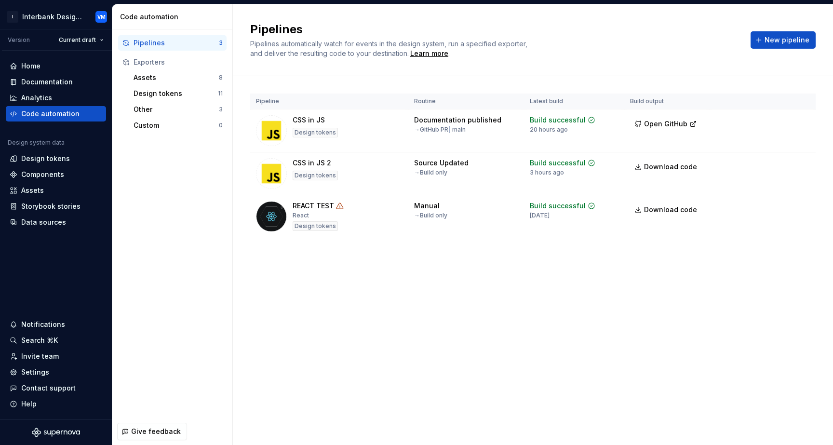 The height and width of the screenshot is (445, 833). What do you see at coordinates (19, 40) in the screenshot?
I see `div: Version` at bounding box center [19, 40].